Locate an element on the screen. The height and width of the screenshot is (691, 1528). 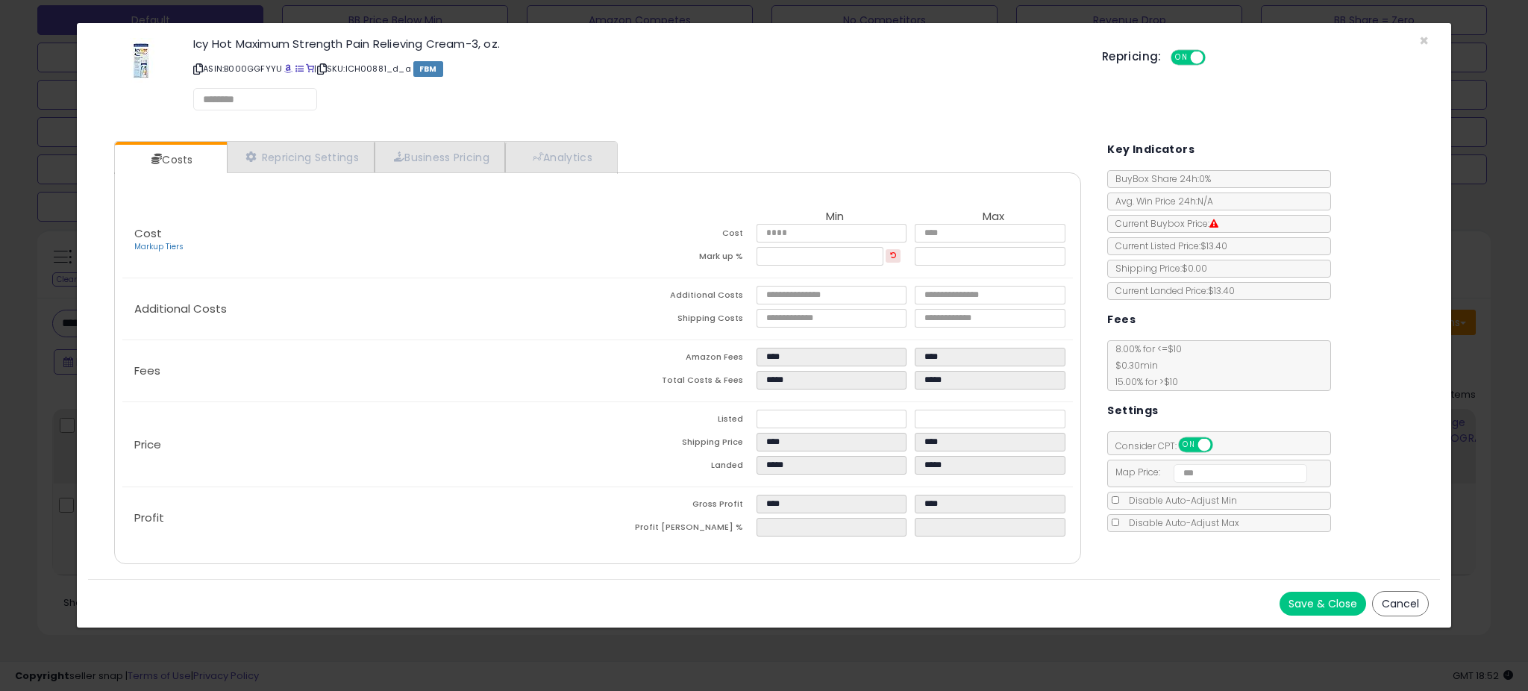
h5: Fees is located at coordinates (1121, 319).